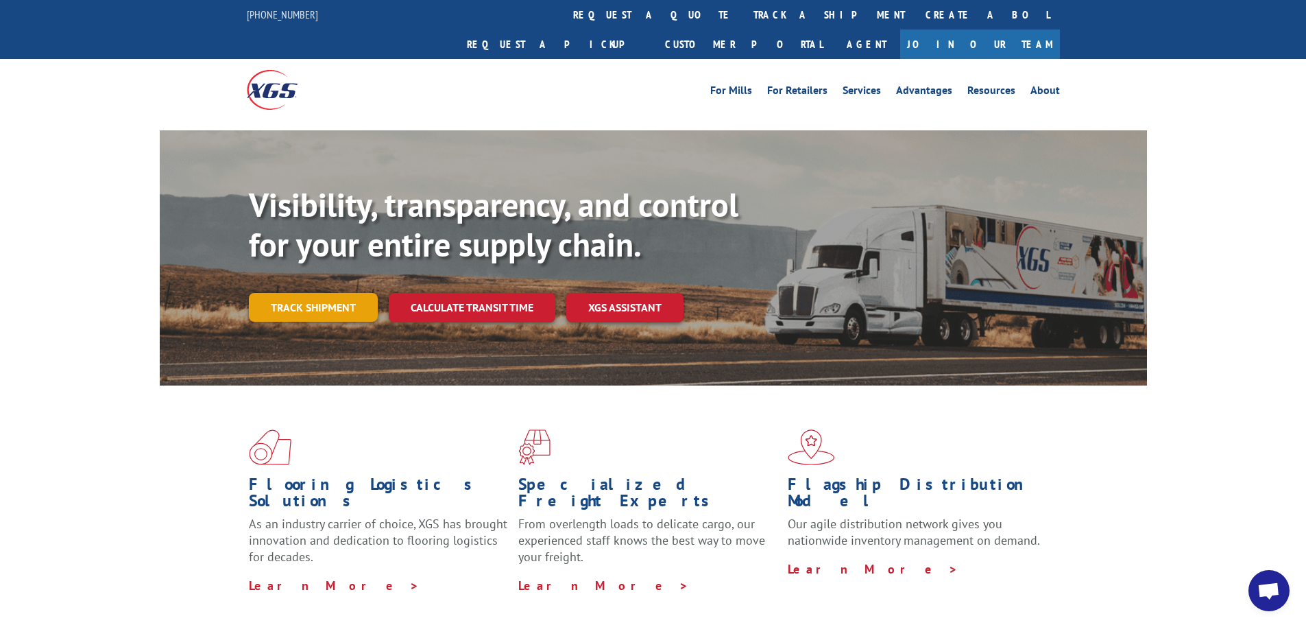 The width and height of the screenshot is (1306, 625). I want to click on a: Track shipment, so click(313, 307).